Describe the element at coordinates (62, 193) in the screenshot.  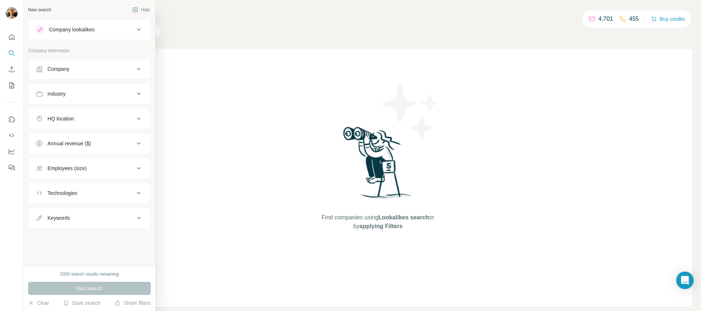
I see `div: Technologies` at that location.